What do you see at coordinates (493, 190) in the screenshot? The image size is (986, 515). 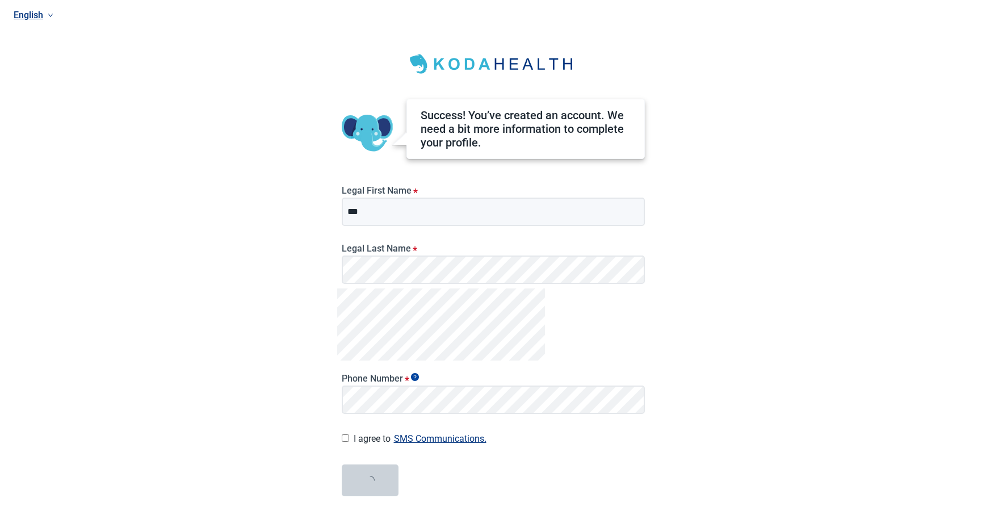 I see `label: Legal First Name` at bounding box center [493, 190].